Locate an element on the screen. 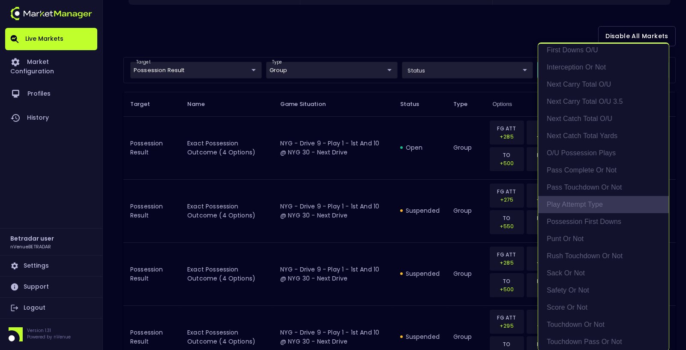 Image resolution: width=686 pixels, height=350 pixels. li: Next Catch Total O/U is located at coordinates (603, 119).